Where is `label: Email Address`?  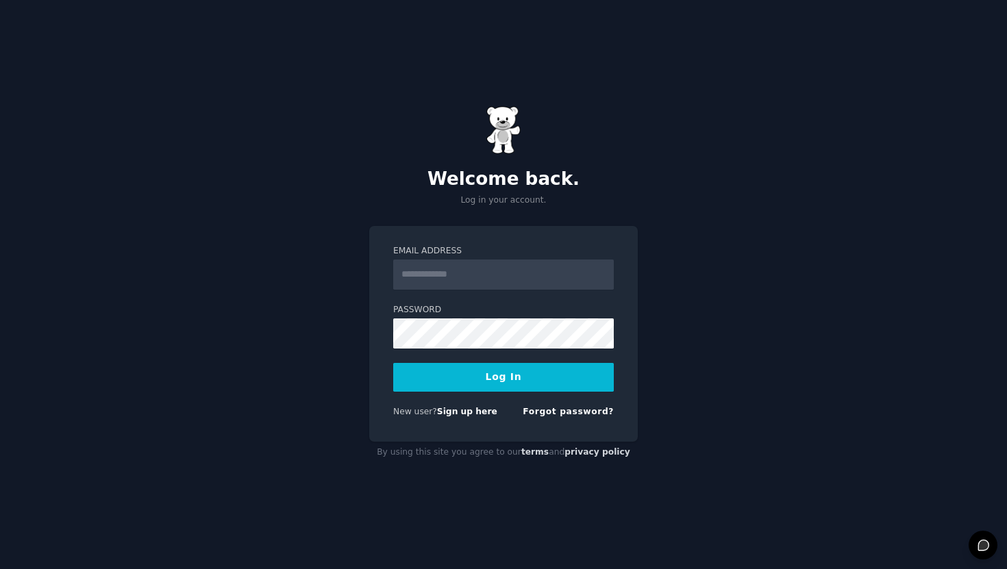 label: Email Address is located at coordinates (504, 252).